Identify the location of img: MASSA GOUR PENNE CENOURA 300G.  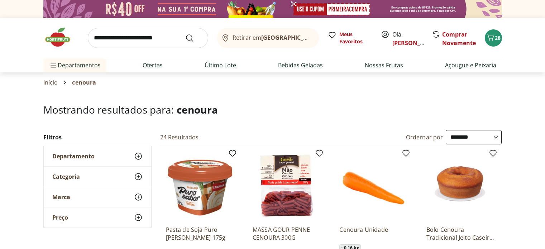
(286, 186).